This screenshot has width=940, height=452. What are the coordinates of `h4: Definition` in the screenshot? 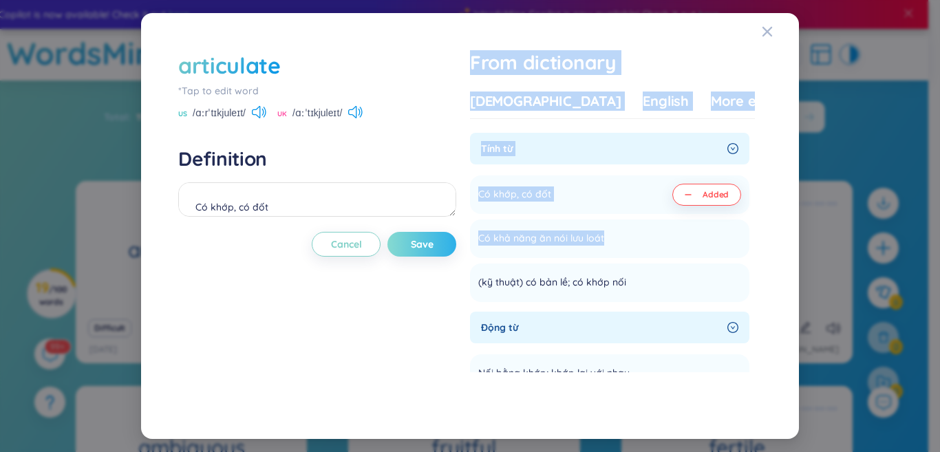 It's located at (317, 159).